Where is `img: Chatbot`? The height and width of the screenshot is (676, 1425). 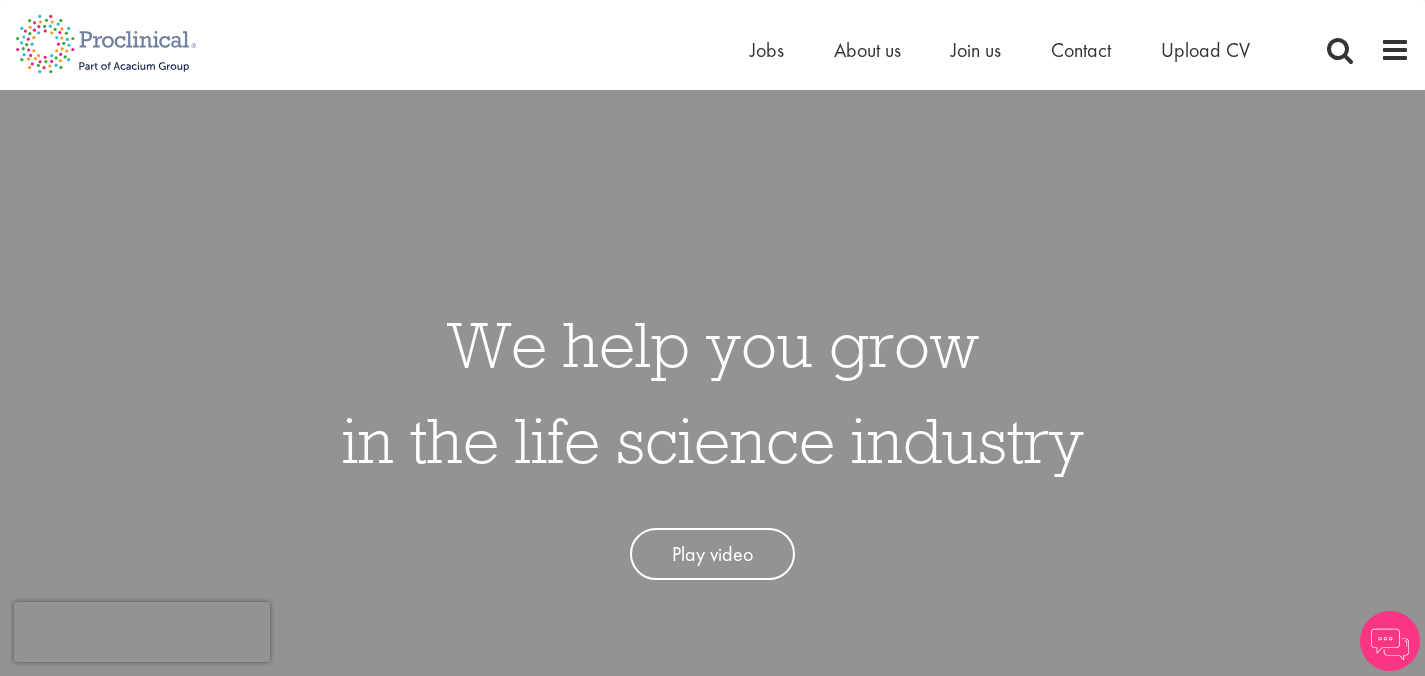
img: Chatbot is located at coordinates (1390, 641).